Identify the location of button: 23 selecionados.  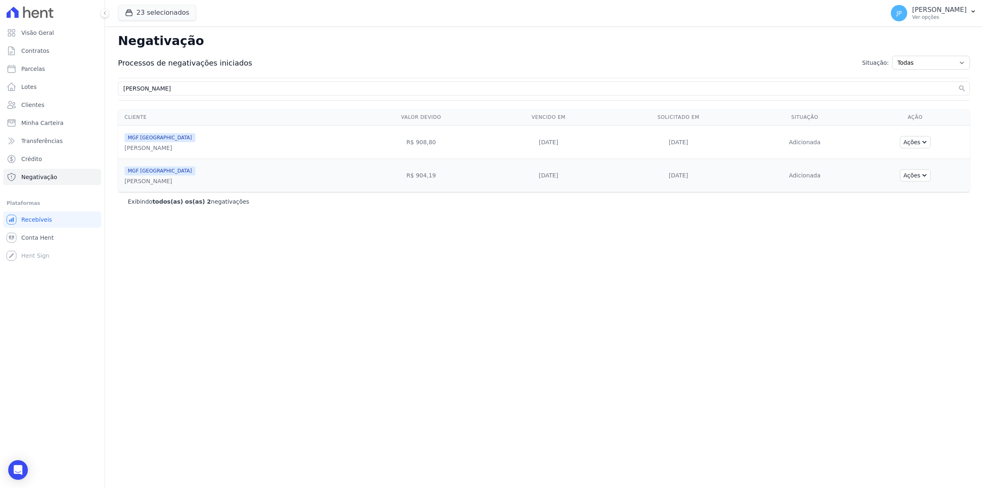
(157, 13).